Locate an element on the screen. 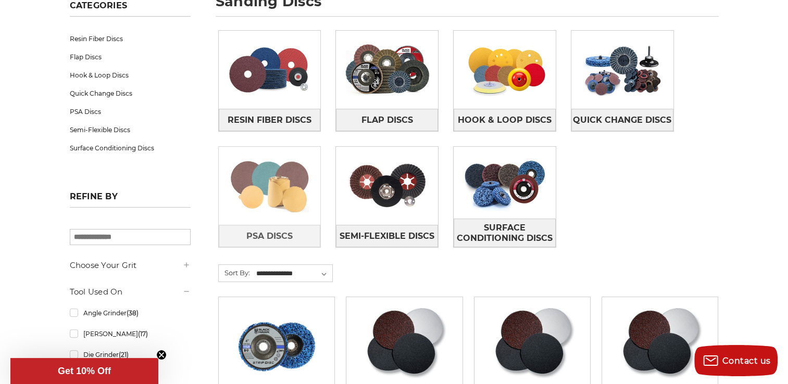  button: Close teaser is located at coordinates (161, 355).